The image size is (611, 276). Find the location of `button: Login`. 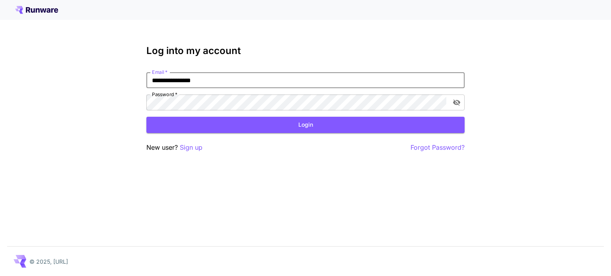

button: Login is located at coordinates (305, 125).